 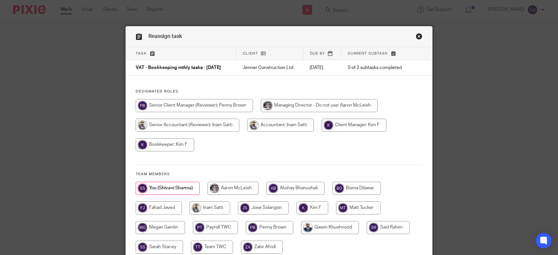 What do you see at coordinates (419, 37) in the screenshot?
I see `a: Close this dialog window` at bounding box center [419, 37].